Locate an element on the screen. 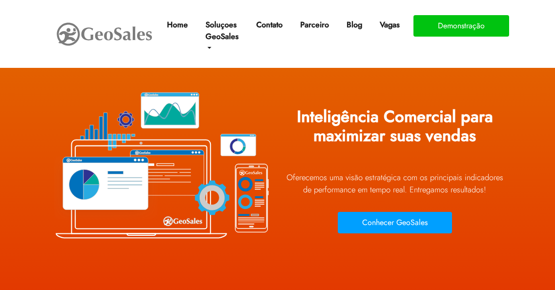 Image resolution: width=555 pixels, height=290 pixels. a: Parceiro is located at coordinates (314, 25).